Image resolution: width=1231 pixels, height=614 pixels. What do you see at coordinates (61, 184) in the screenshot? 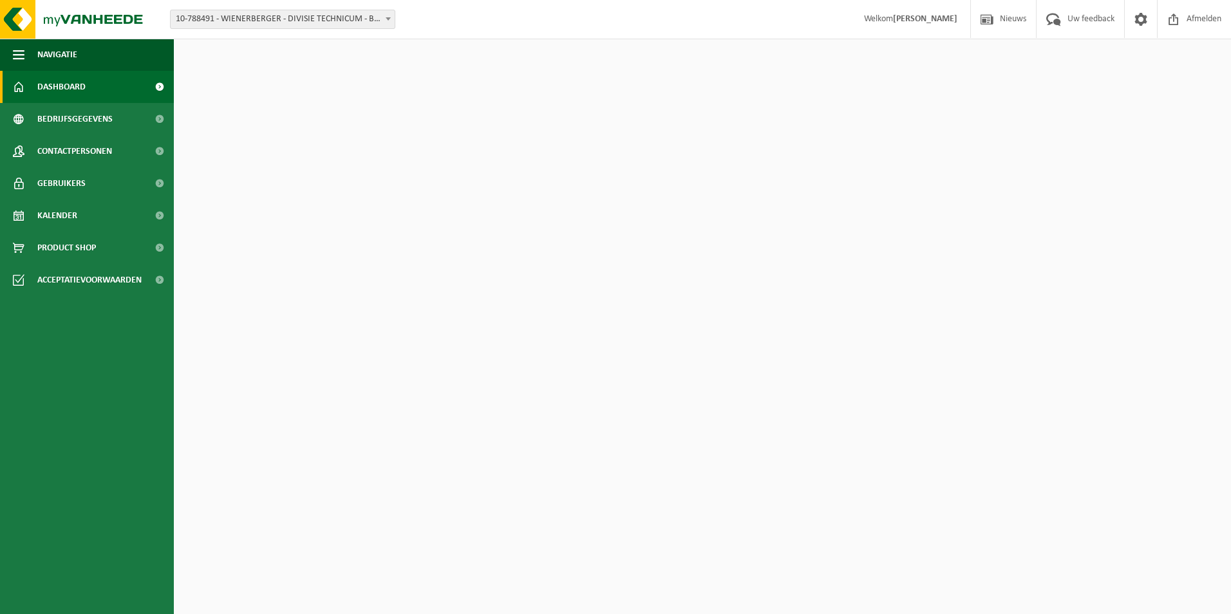
I see `span: Gebruikers` at bounding box center [61, 184].